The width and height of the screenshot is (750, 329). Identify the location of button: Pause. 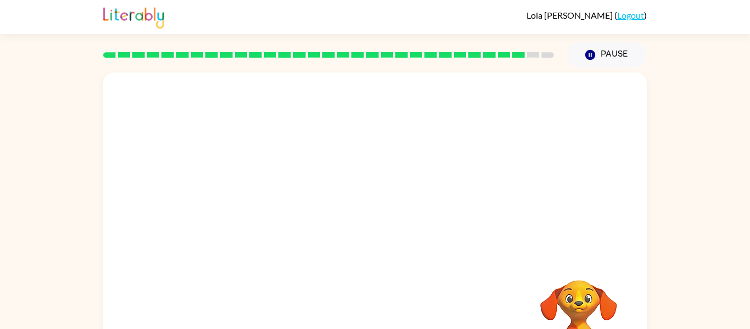
(607, 55).